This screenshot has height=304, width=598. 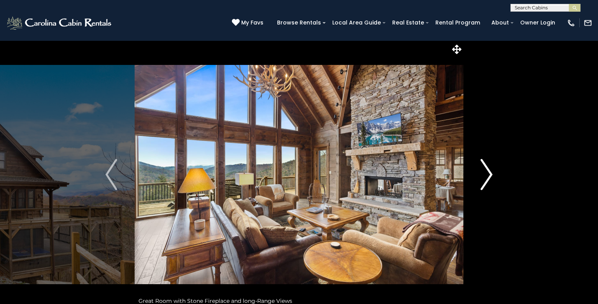 I want to click on a: My Favs, so click(x=248, y=23).